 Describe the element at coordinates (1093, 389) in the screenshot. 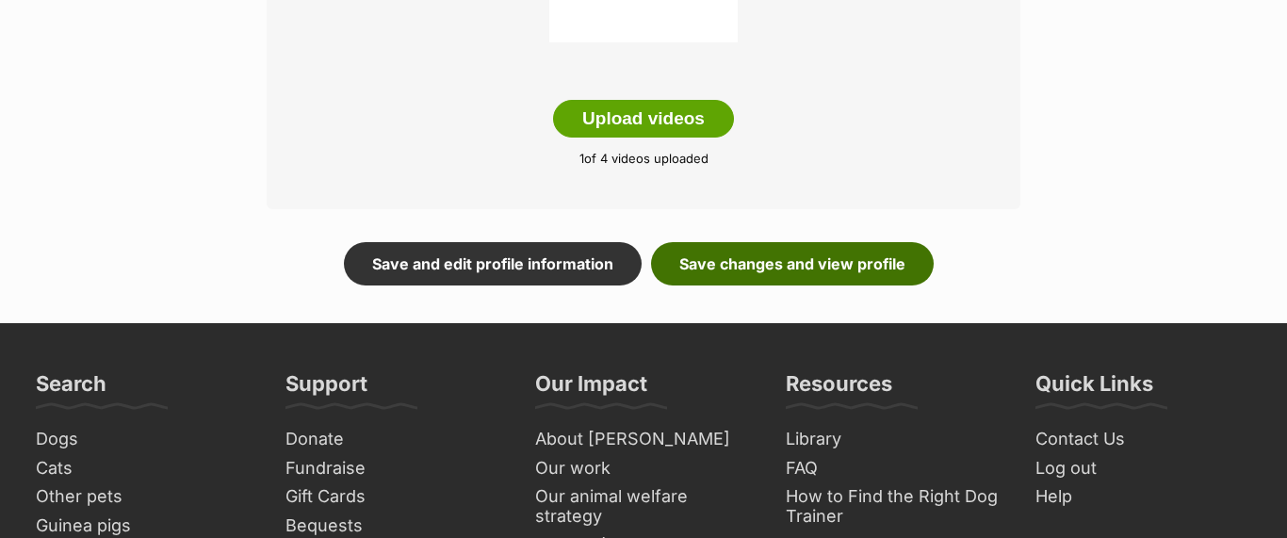

I see `h3: Quick Links` at that location.